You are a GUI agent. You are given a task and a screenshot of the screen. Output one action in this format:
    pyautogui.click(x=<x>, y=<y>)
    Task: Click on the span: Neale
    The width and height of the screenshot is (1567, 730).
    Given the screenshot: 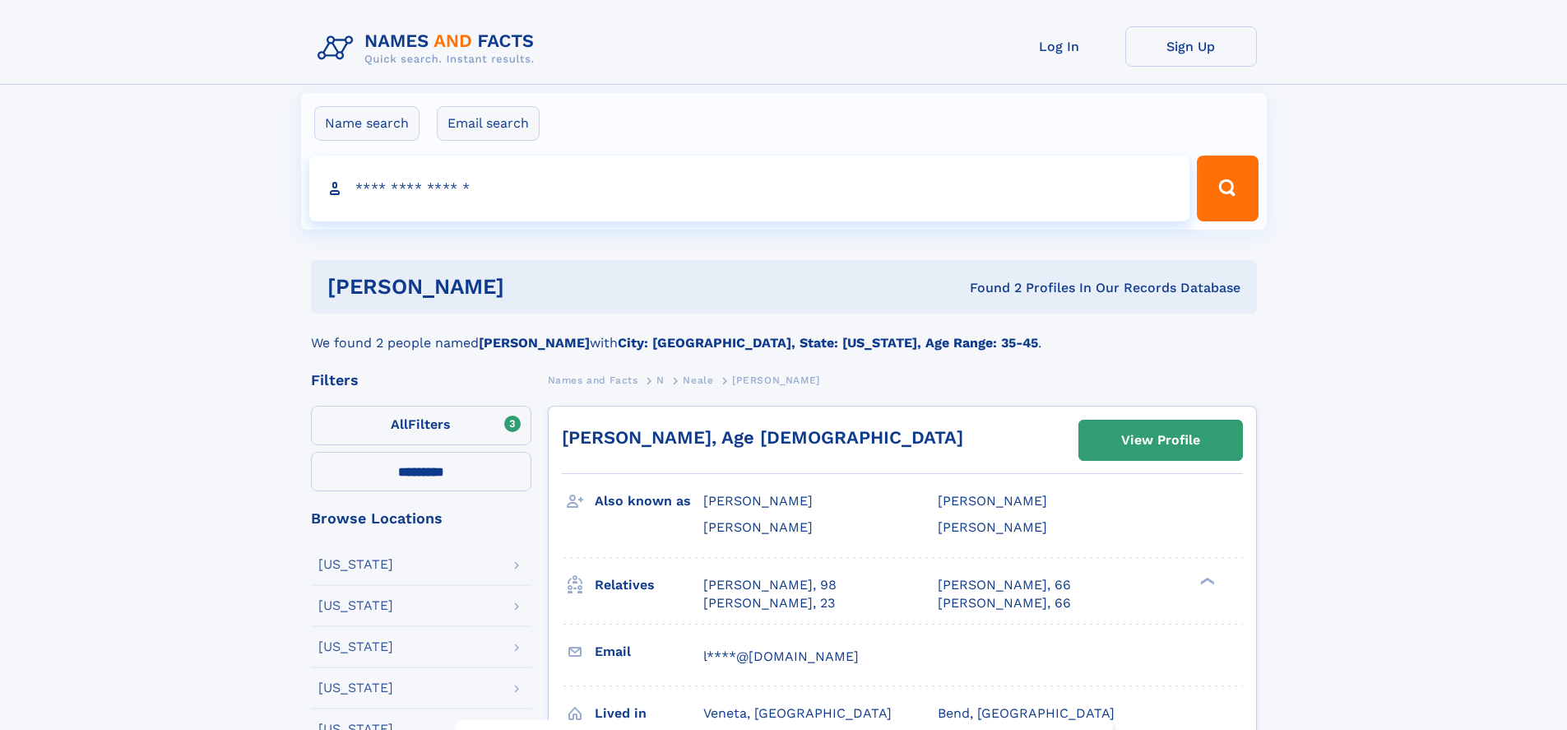 What is the action you would take?
    pyautogui.click(x=697, y=380)
    